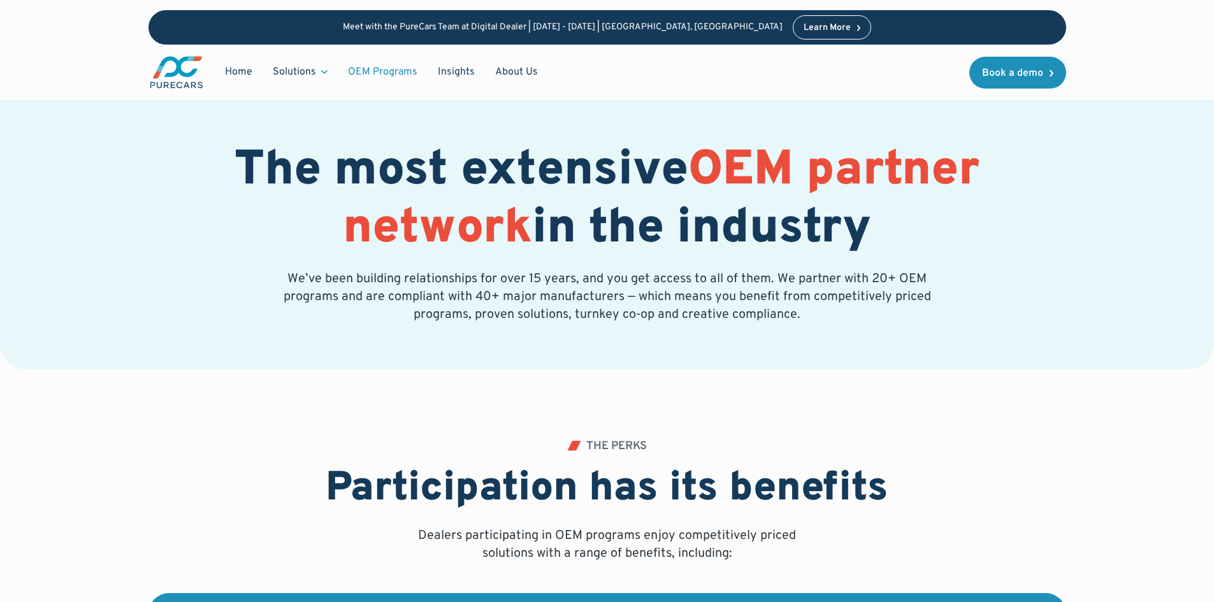 This screenshot has height=602, width=1214. Describe the element at coordinates (616, 447) in the screenshot. I see `div: THE PERKS` at that location.